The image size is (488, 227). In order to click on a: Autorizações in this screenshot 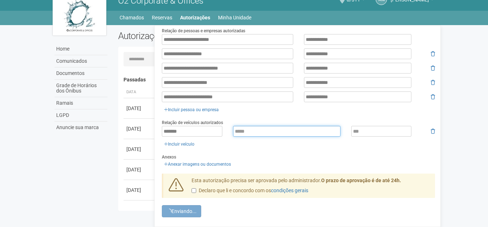, I will do `click(195, 18)`.